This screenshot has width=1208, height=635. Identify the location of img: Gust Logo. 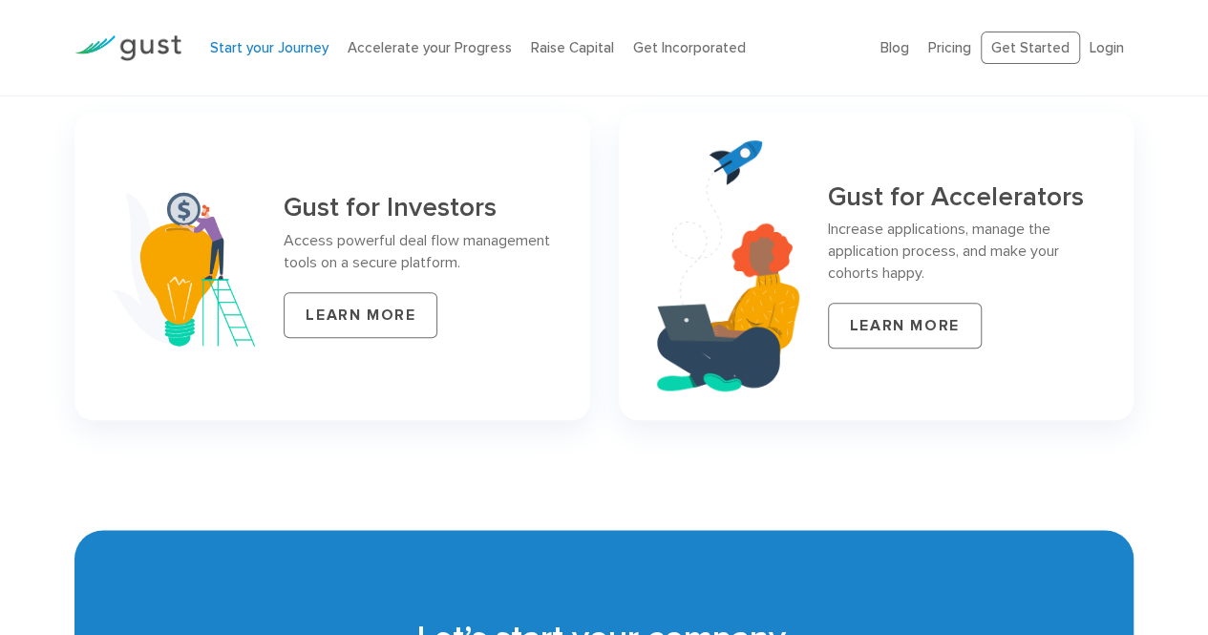
(128, 48).